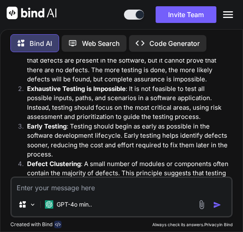 The height and width of the screenshot is (232, 243). I want to click on strong: Defect Clustering, so click(54, 163).